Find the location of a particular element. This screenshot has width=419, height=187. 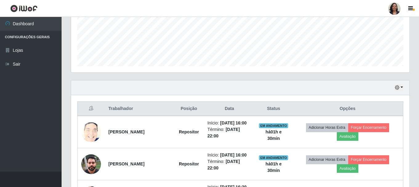

th: Data is located at coordinates (230, 109).